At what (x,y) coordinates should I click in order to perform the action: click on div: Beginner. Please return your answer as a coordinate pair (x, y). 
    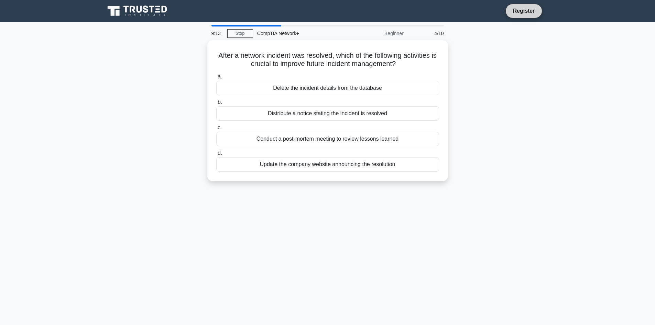
    Looking at the image, I should click on (378, 33).